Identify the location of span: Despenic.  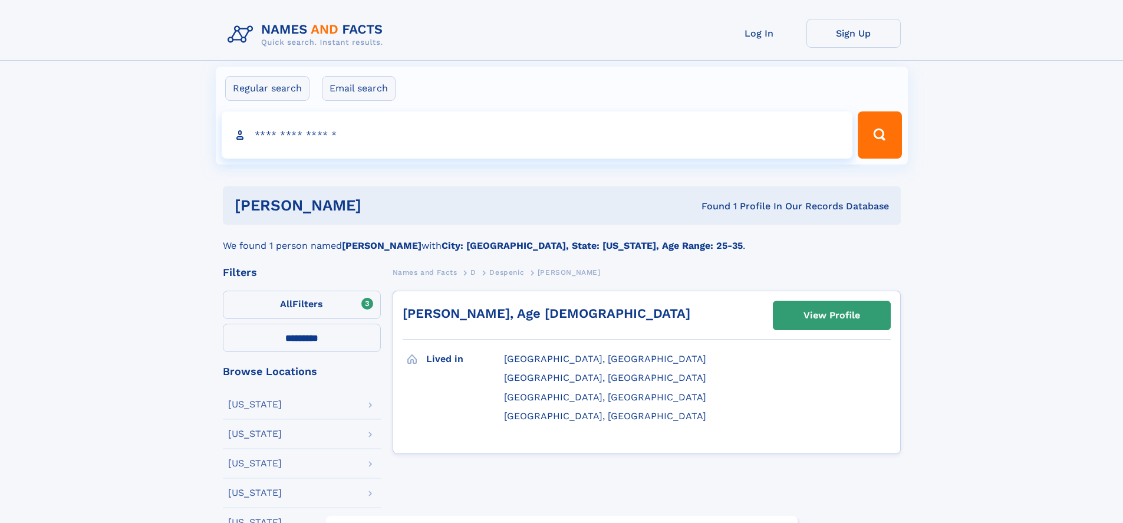
(506, 272).